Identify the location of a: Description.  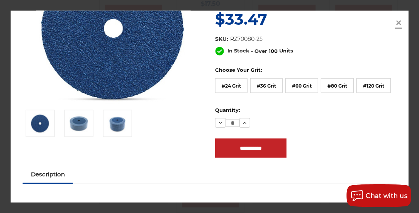
(48, 174).